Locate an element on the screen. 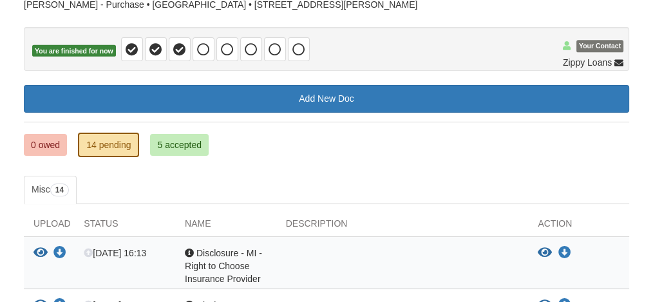 The width and height of the screenshot is (653, 302). span: You are finished for now is located at coordinates (74, 51).